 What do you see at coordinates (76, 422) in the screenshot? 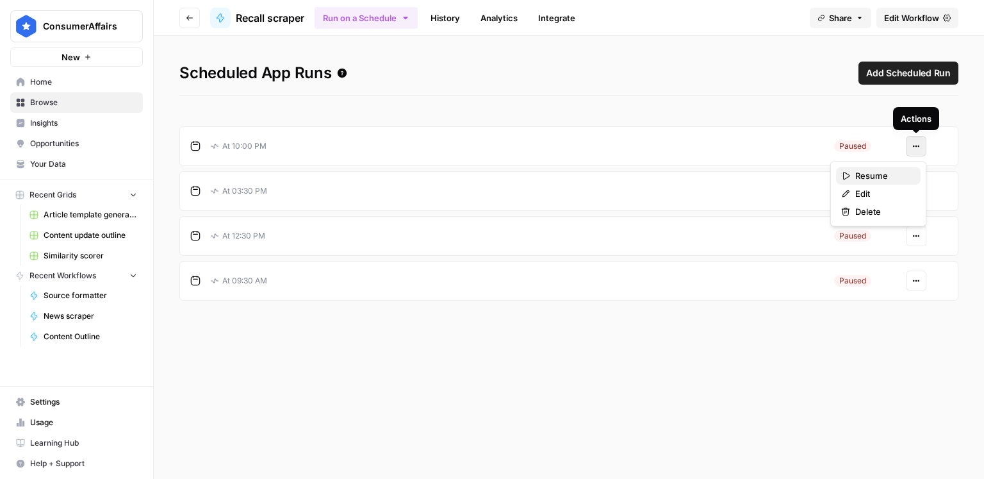
I see `a: Usage` at bounding box center [76, 422].